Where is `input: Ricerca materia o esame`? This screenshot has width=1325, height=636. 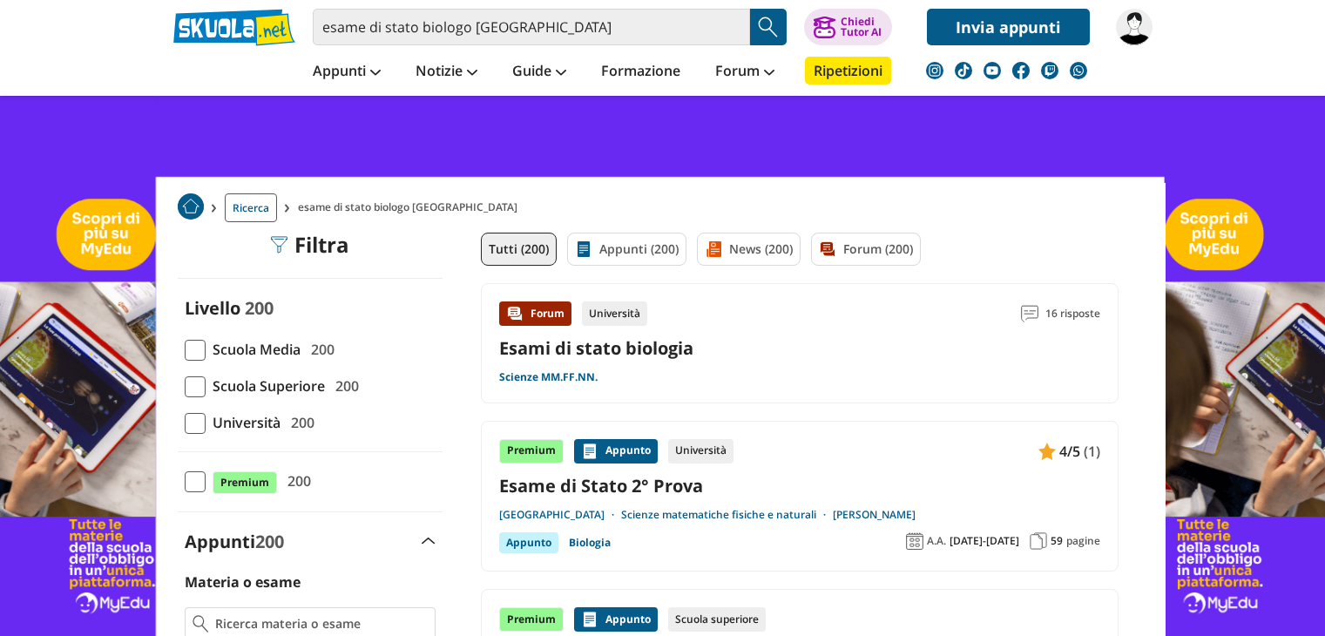 input: Ricerca materia o esame is located at coordinates (321, 624).